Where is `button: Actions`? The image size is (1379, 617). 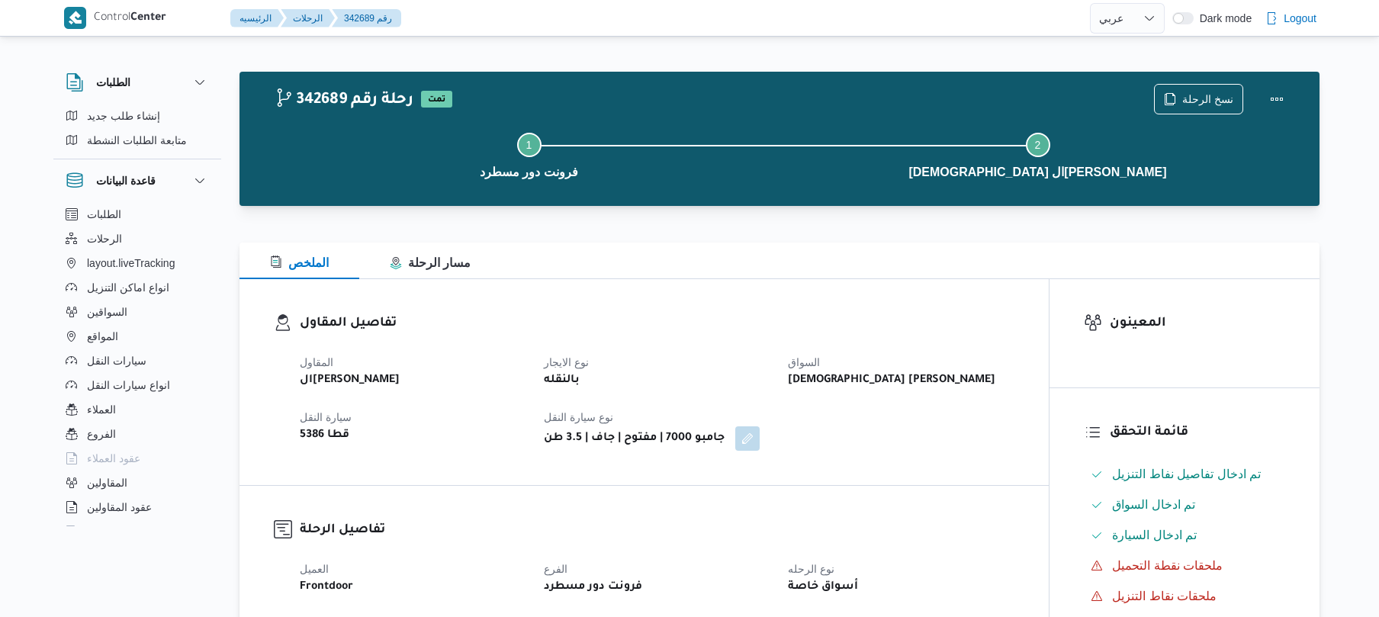
button: Actions is located at coordinates (1277, 99).